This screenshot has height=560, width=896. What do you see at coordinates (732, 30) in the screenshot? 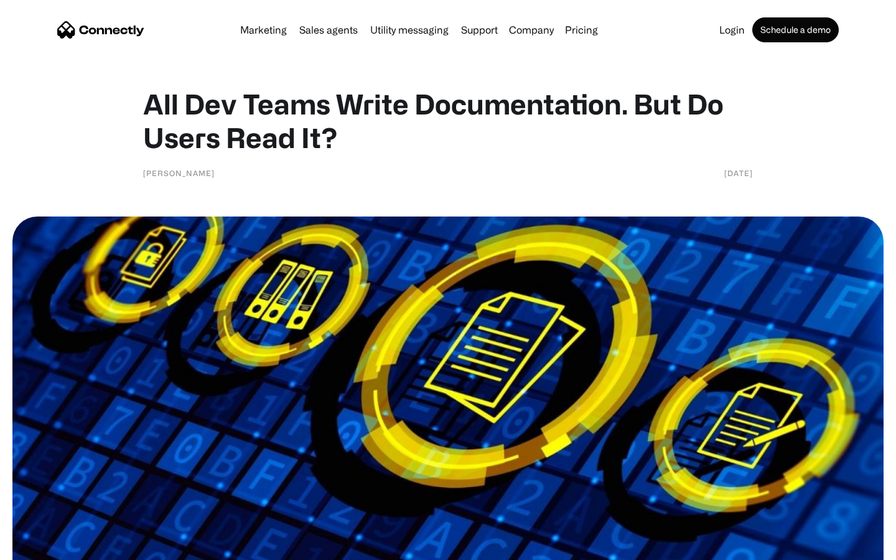
I see `a: Login` at bounding box center [732, 30].